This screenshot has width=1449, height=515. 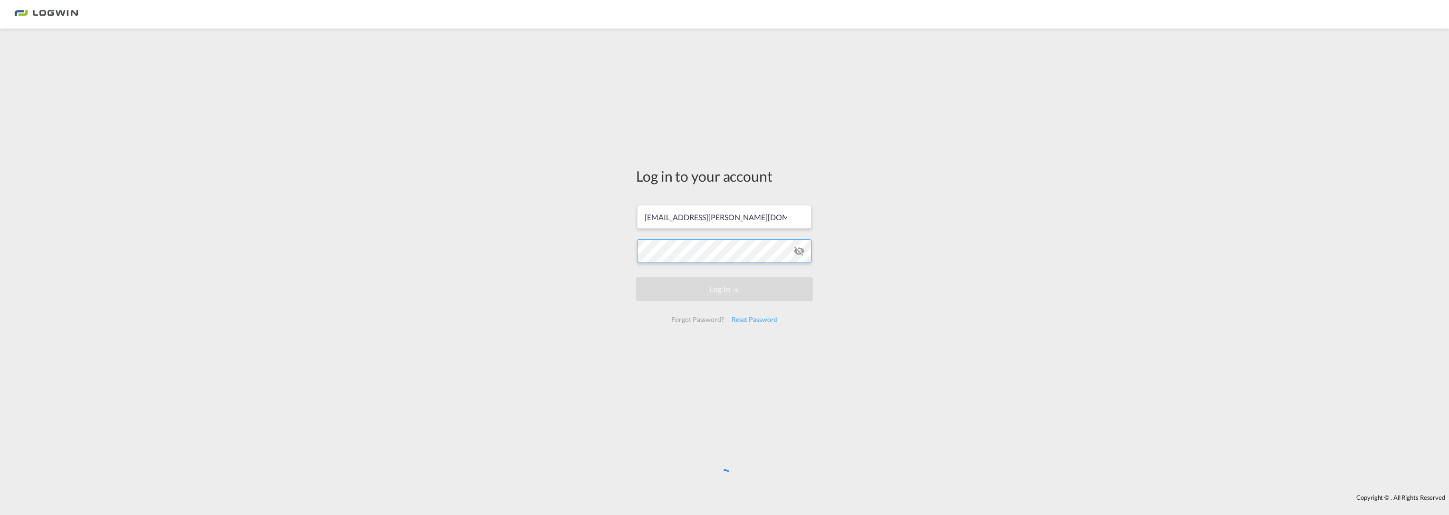 What do you see at coordinates (725, 289) in the screenshot?
I see `button: LOGIN` at bounding box center [725, 289].